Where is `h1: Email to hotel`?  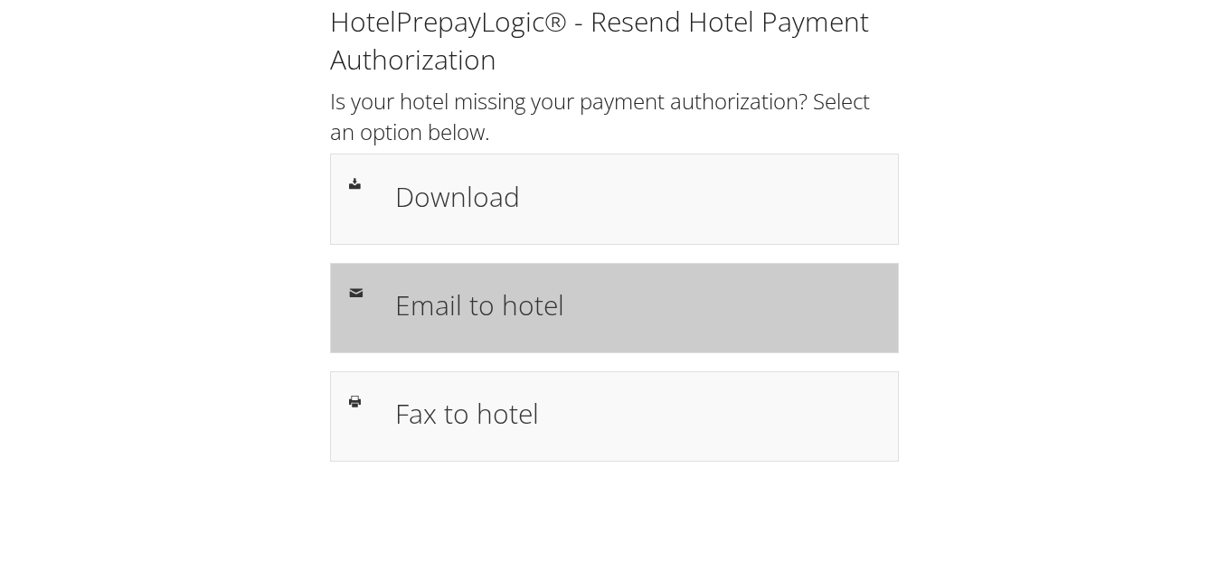 h1: Email to hotel is located at coordinates (637, 305).